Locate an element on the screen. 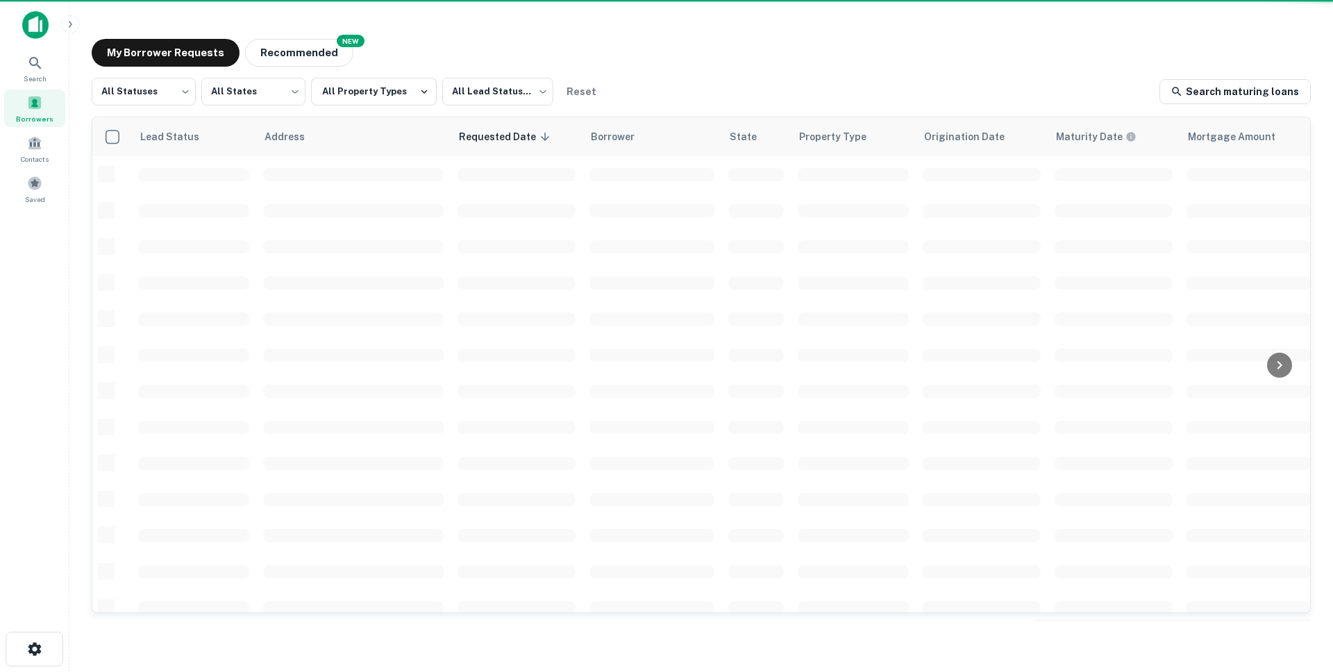  img: capitalize-icon.png is located at coordinates (35, 25).